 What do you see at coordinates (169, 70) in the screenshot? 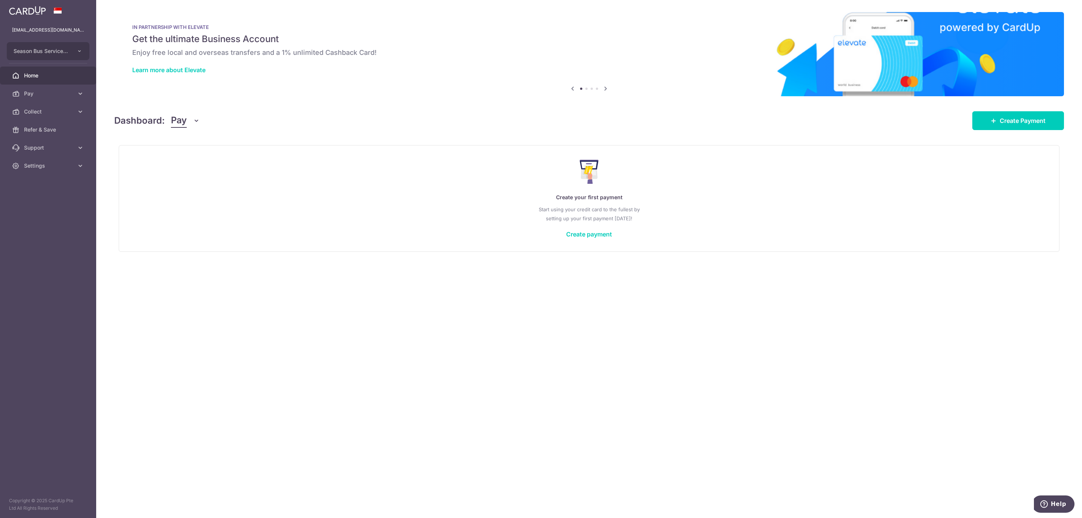
I see `a: Learn more about Elevate` at bounding box center [169, 70].